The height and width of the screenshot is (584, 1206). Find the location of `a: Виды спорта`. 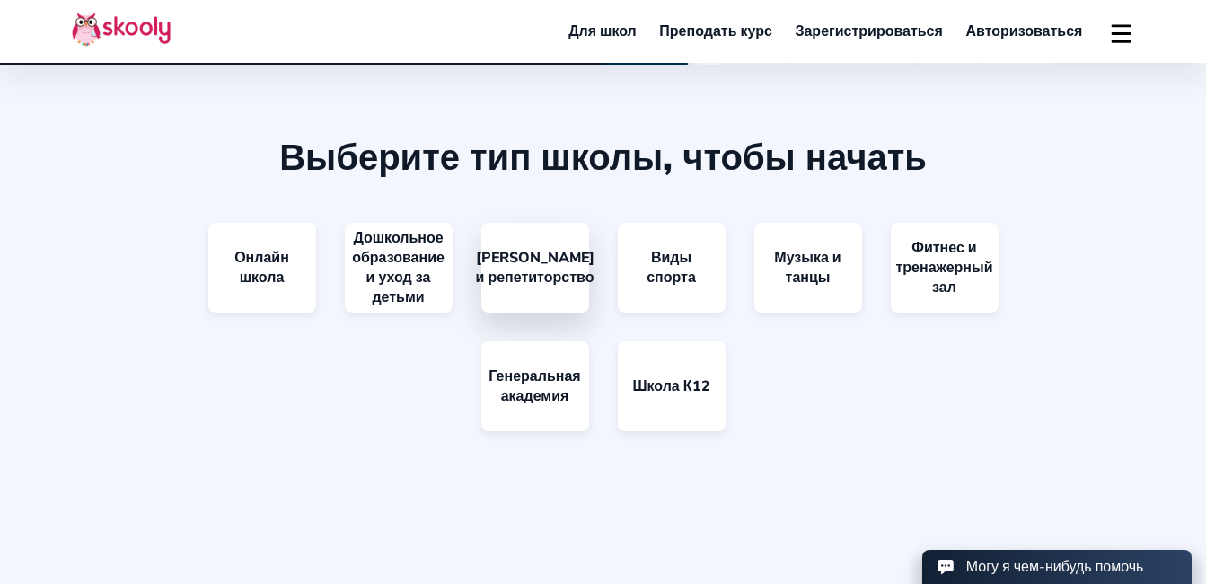

a: Виды спорта is located at coordinates (672, 268).